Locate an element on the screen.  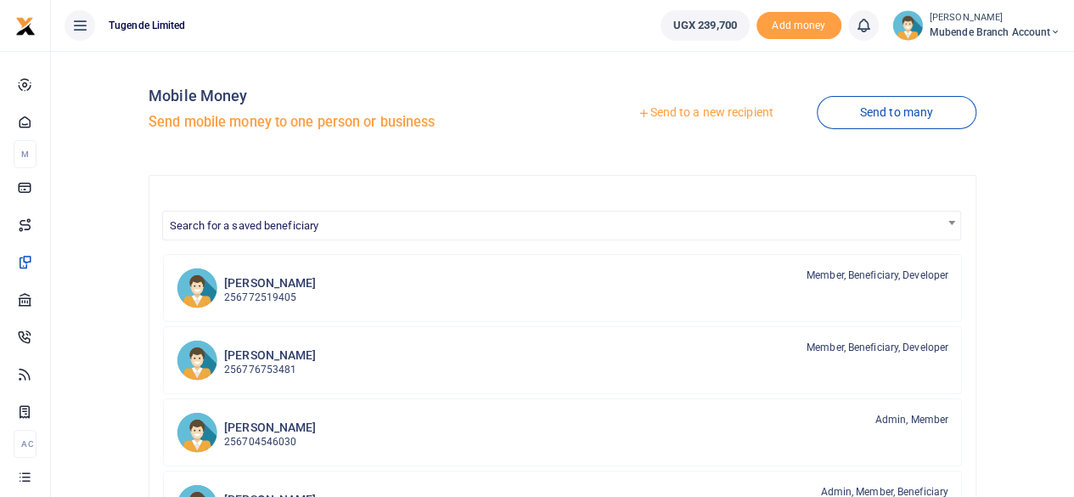
span: Add money is located at coordinates (799, 25).